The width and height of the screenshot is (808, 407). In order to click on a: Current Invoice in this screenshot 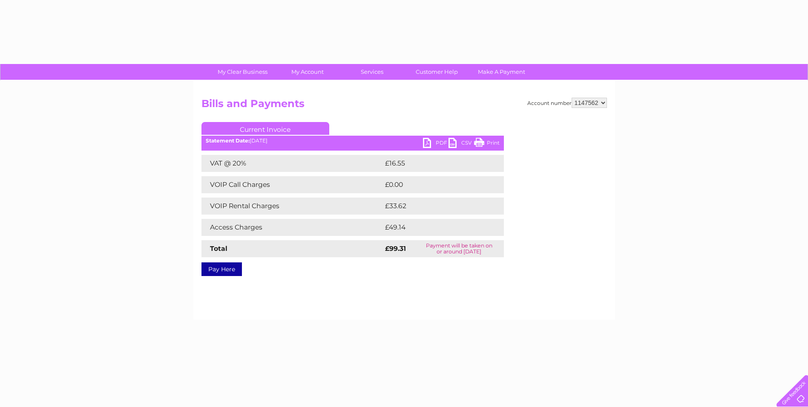, I will do `click(265, 128)`.